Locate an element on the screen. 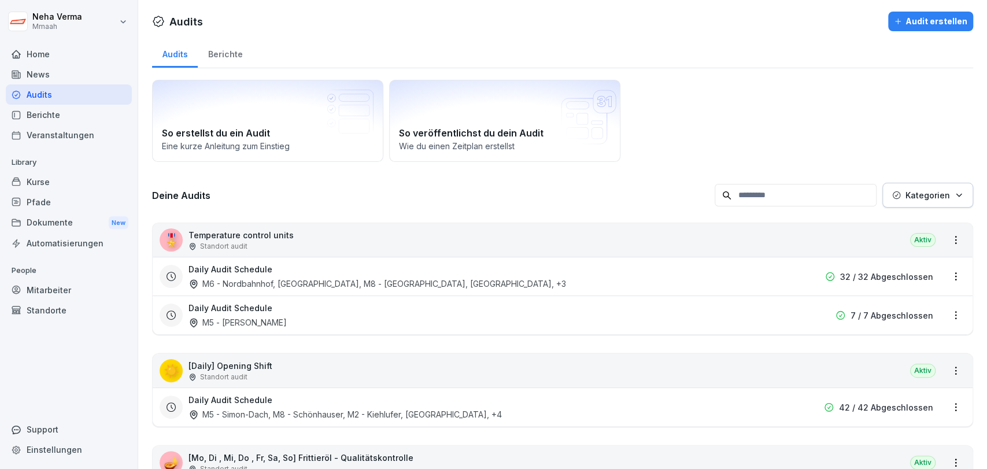 The width and height of the screenshot is (987, 469). div: Veranstaltungen is located at coordinates (69, 135).